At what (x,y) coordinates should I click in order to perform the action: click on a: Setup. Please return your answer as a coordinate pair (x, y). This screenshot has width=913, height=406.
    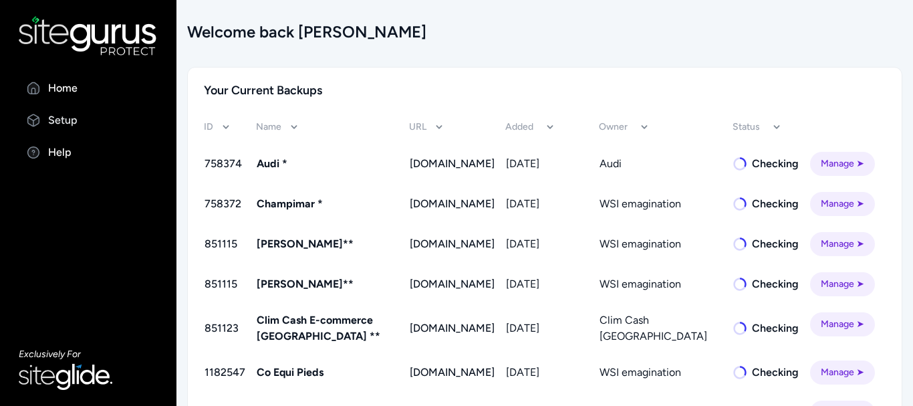
    Looking at the image, I should click on (88, 120).